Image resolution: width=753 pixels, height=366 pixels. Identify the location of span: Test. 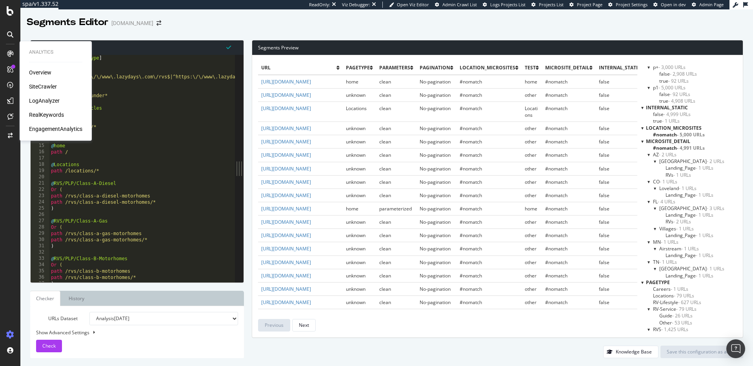
(530, 67).